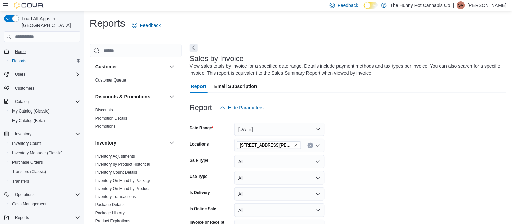 This screenshot has height=224, width=512. Describe the element at coordinates (26, 144) in the screenshot. I see `a: Inventory Count` at that location.